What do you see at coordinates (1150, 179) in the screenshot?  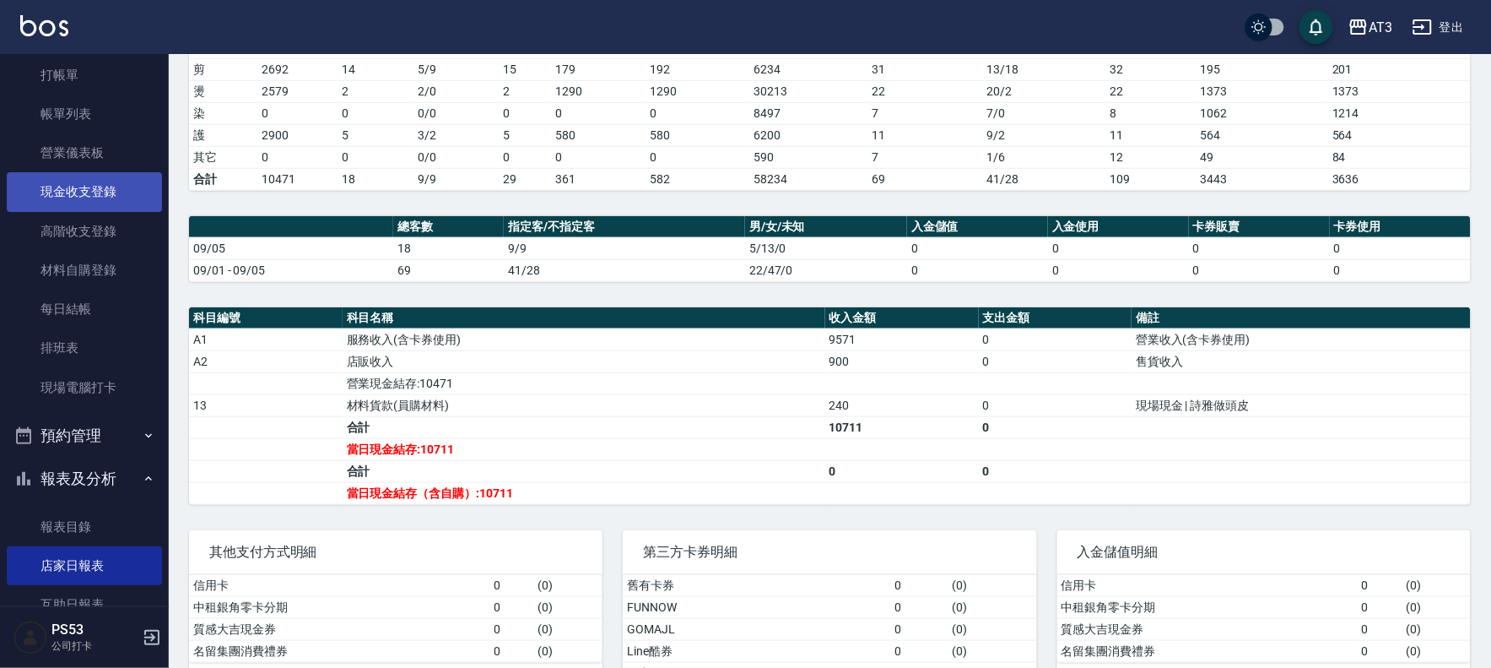 I see `td: 109` at bounding box center [1150, 179].